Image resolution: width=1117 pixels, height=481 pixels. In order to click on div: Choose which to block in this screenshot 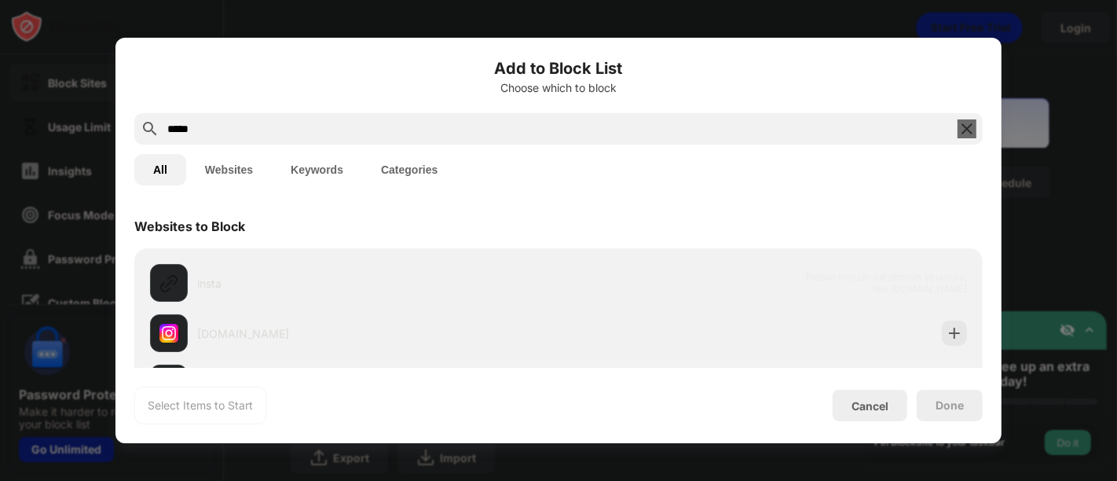, I will do `click(558, 88)`.